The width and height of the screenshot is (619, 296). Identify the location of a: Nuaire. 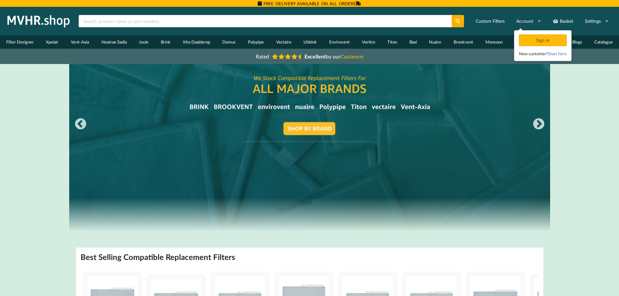
(435, 42).